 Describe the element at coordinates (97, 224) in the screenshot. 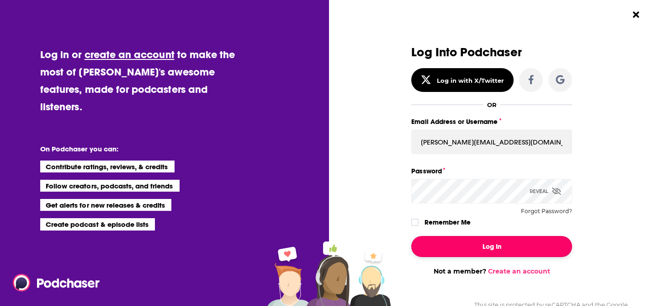

I see `li: Create podcast & episode lists` at that location.